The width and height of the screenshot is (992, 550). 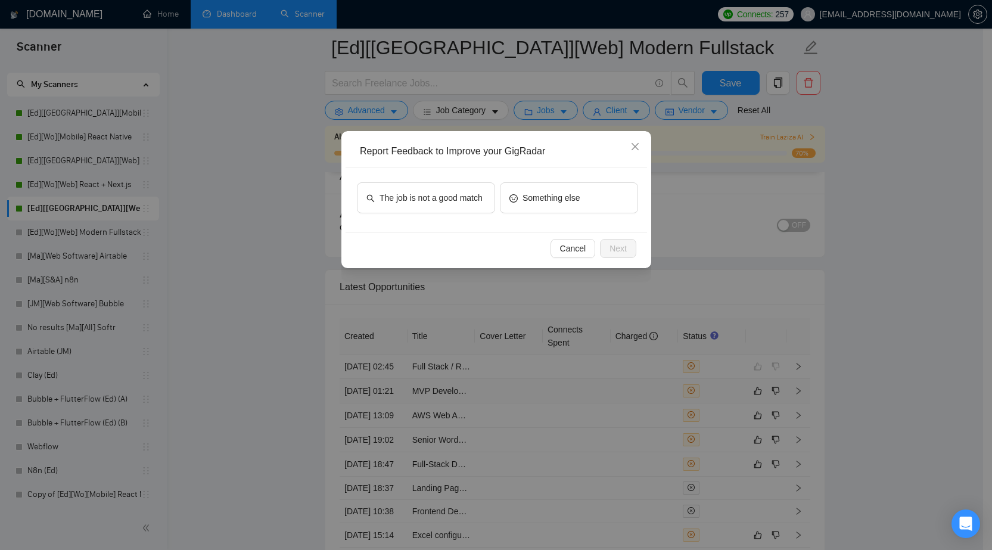 I want to click on span: The job is not a good match, so click(x=431, y=198).